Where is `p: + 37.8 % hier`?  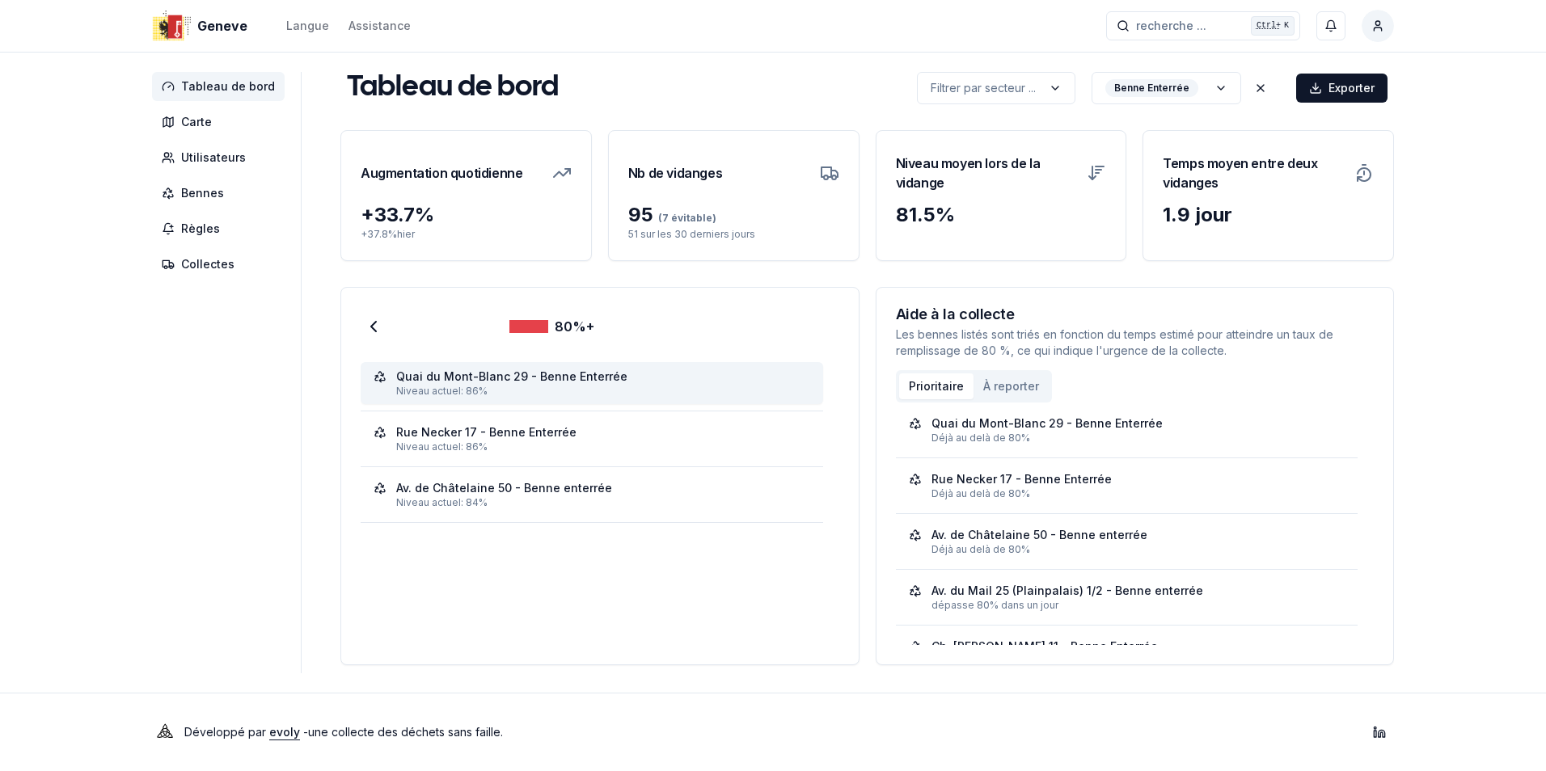
p: + 37.8 % hier is located at coordinates (466, 235).